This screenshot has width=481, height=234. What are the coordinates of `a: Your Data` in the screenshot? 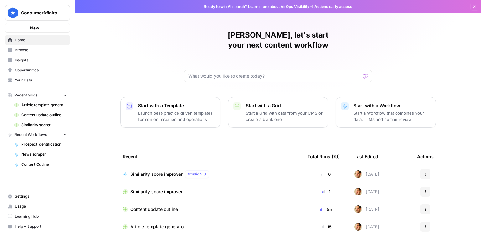 It's located at (37, 80).